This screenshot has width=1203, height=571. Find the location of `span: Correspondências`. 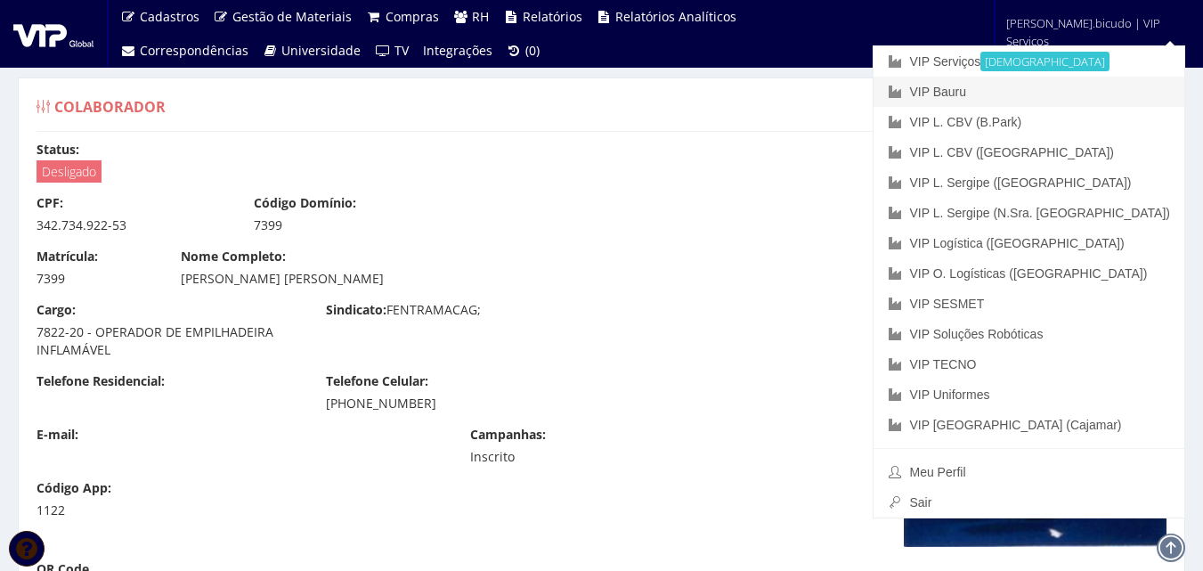

span: Correspondências is located at coordinates (194, 50).